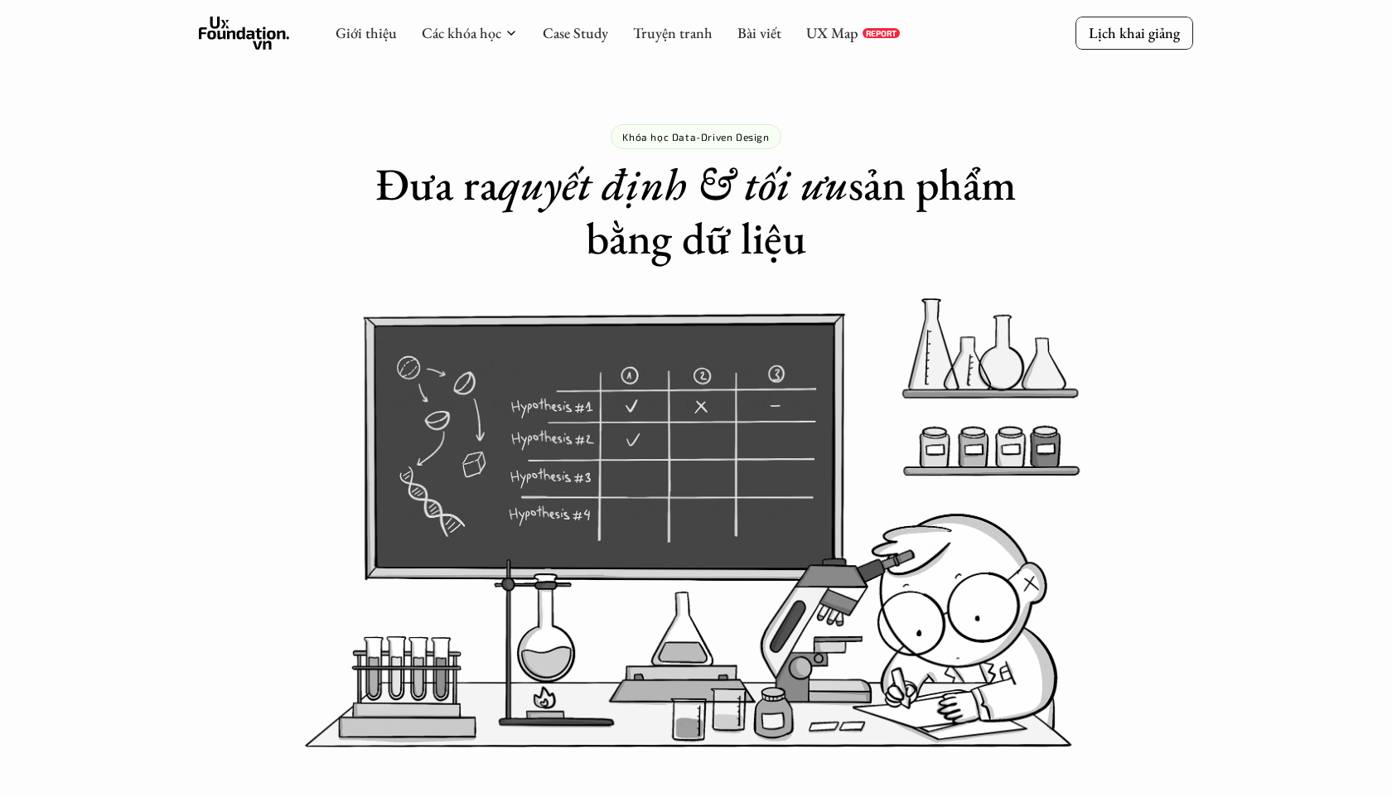 This screenshot has height=797, width=1392. What do you see at coordinates (366, 32) in the screenshot?
I see `a: Giới thiệu` at bounding box center [366, 32].